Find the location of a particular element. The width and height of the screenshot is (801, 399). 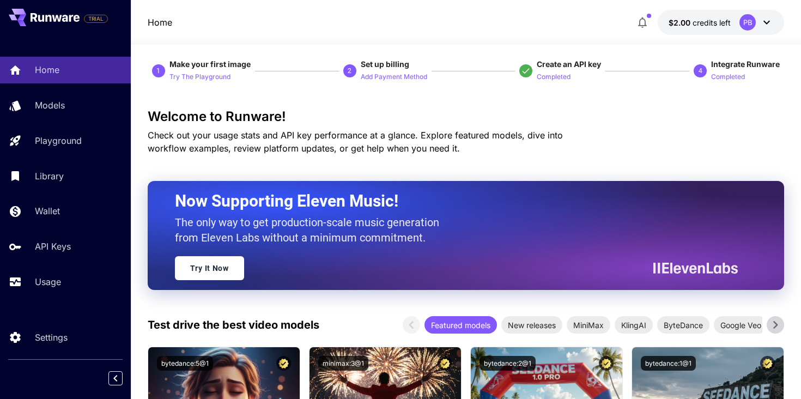

nav: breadcrumb is located at coordinates (160, 22).